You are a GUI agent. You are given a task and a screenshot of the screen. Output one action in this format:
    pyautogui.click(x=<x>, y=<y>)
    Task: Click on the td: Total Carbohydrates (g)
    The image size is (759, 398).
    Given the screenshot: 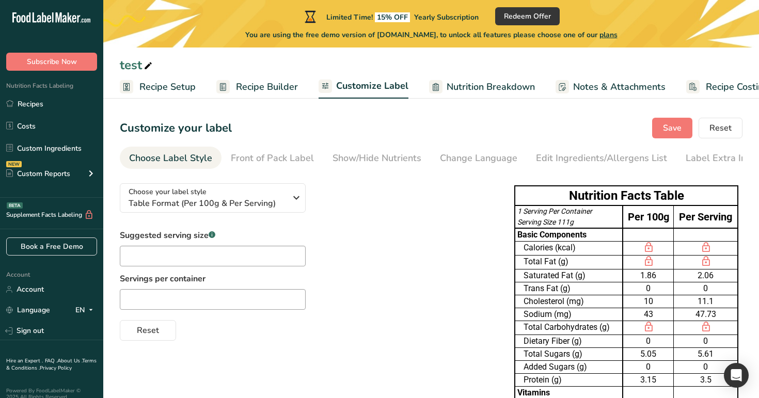 What is the action you would take?
    pyautogui.click(x=569, y=328)
    